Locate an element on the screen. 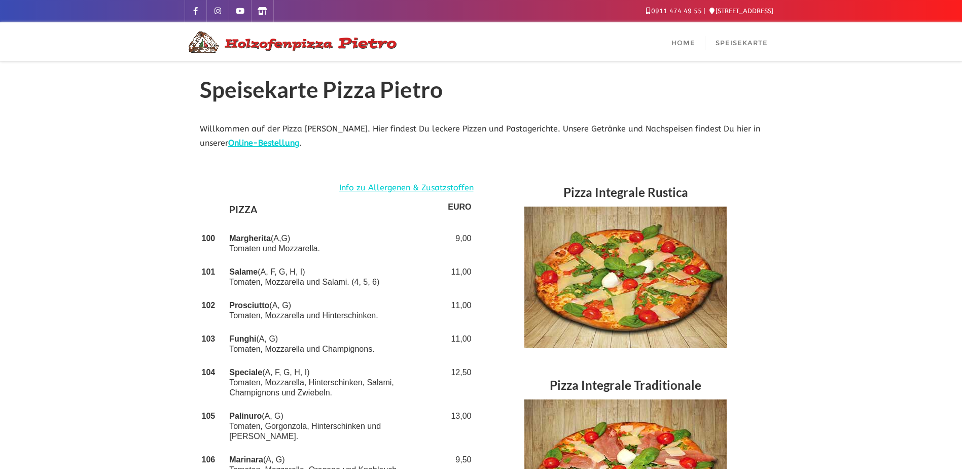  strong: Marinara is located at coordinates (246, 459).